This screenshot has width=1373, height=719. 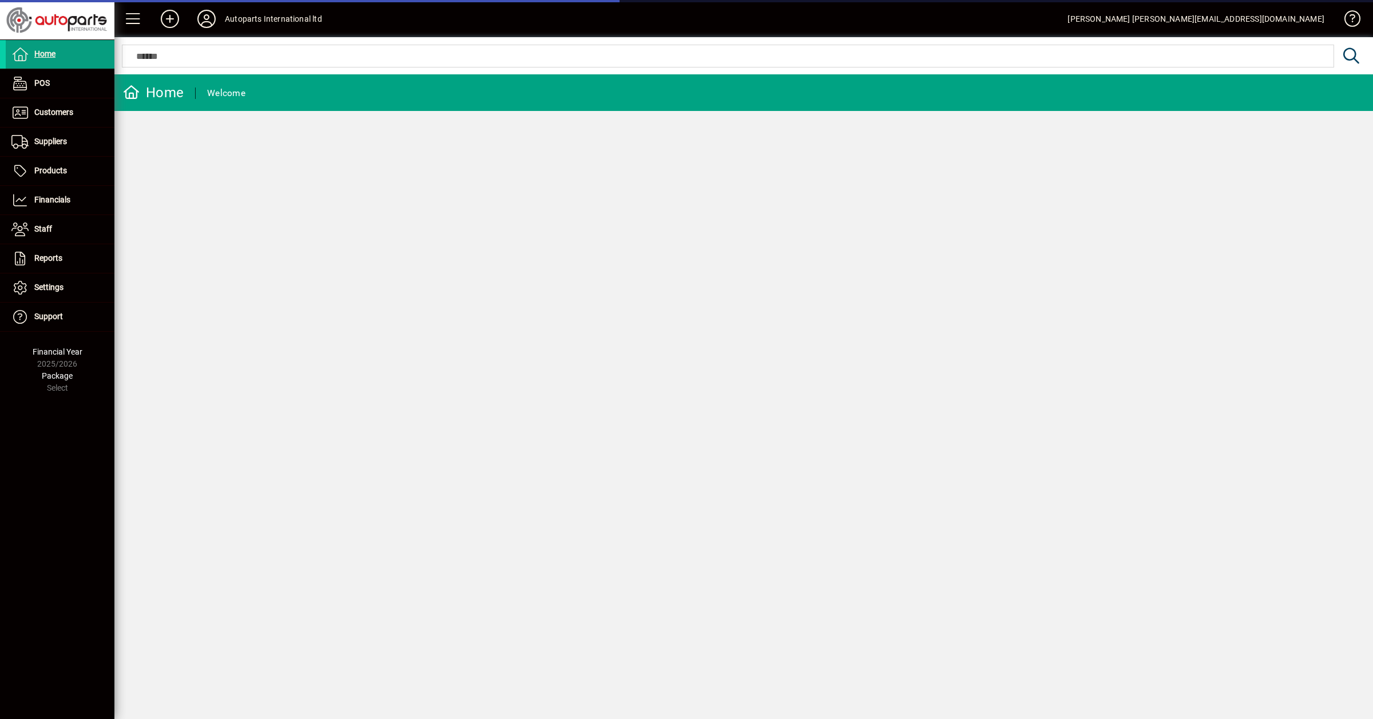 I want to click on a: Staff, so click(x=60, y=229).